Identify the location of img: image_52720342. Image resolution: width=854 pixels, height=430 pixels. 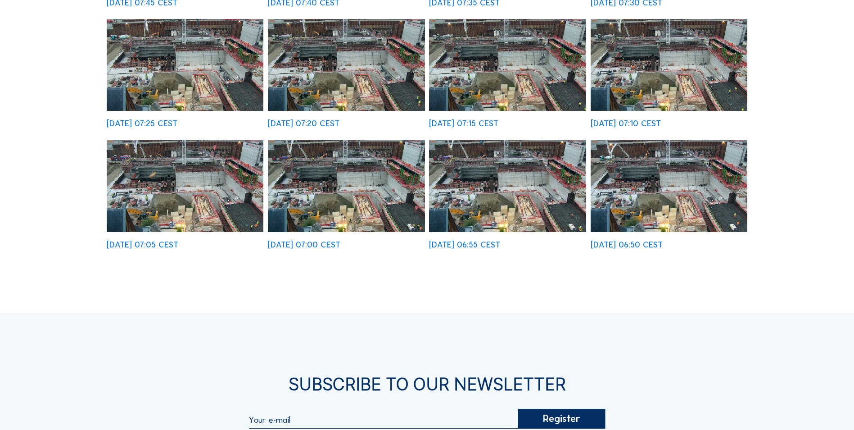
(346, 186).